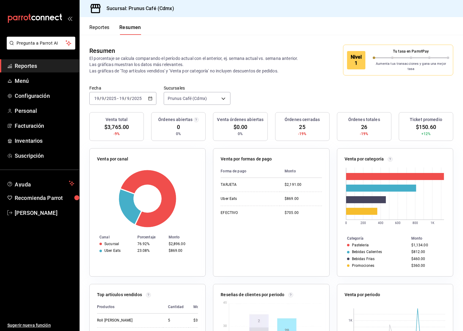 This screenshot has height=331, width=463. I want to click on span: Ayuda, so click(40, 184).